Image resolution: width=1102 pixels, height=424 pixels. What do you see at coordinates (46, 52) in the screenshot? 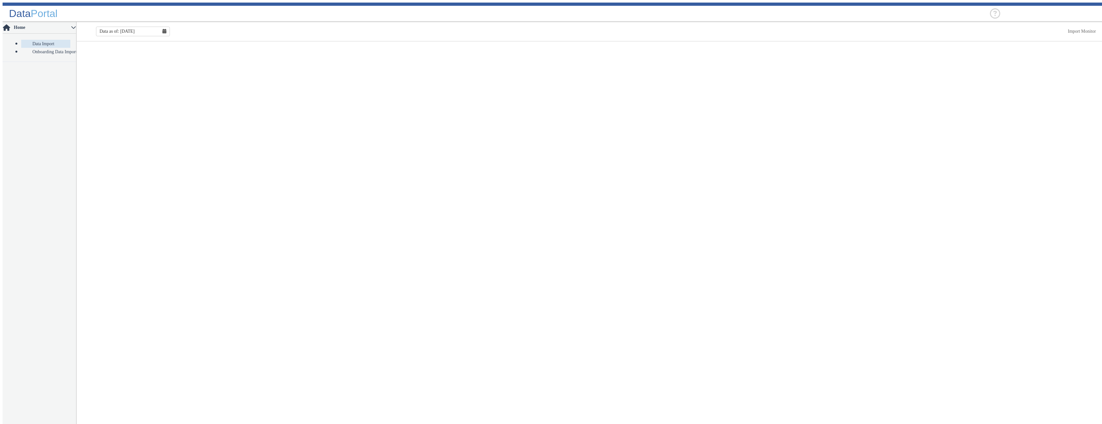
I see `a: Onboarding Data Import` at bounding box center [46, 52].